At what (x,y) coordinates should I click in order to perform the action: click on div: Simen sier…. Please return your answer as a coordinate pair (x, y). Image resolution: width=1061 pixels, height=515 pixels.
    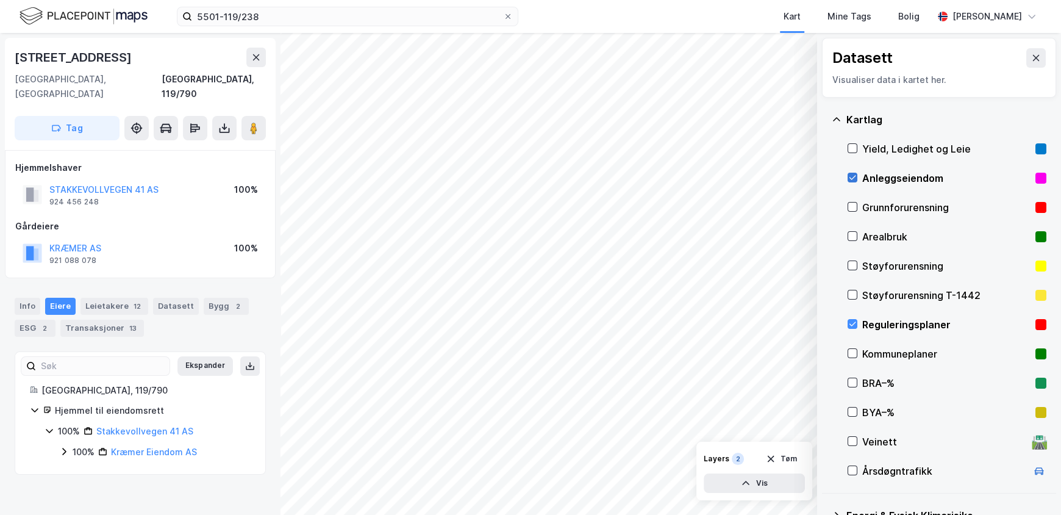
    Looking at the image, I should click on (122, 137).